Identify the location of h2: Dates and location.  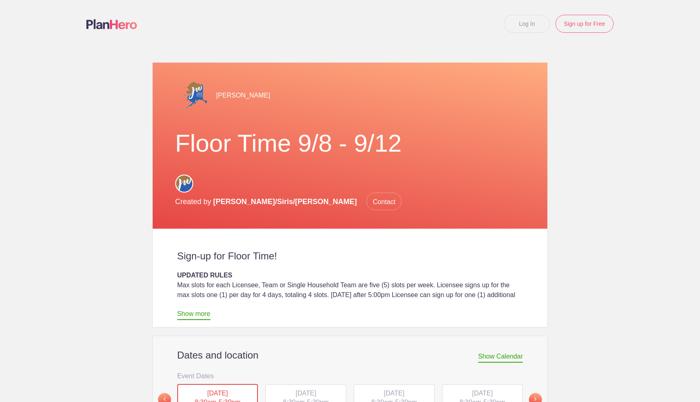
(350, 355).